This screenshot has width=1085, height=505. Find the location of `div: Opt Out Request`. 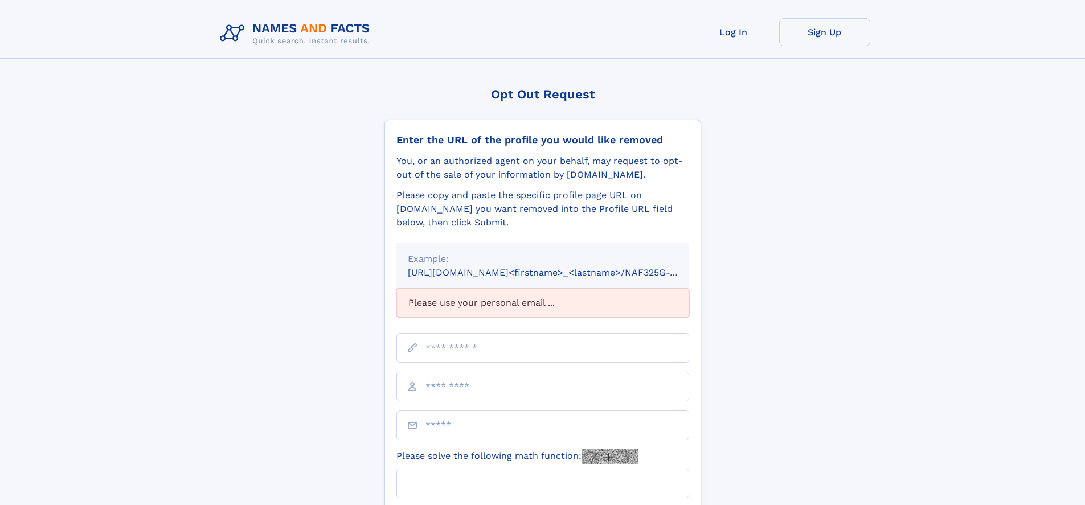

div: Opt Out Request is located at coordinates (543, 94).